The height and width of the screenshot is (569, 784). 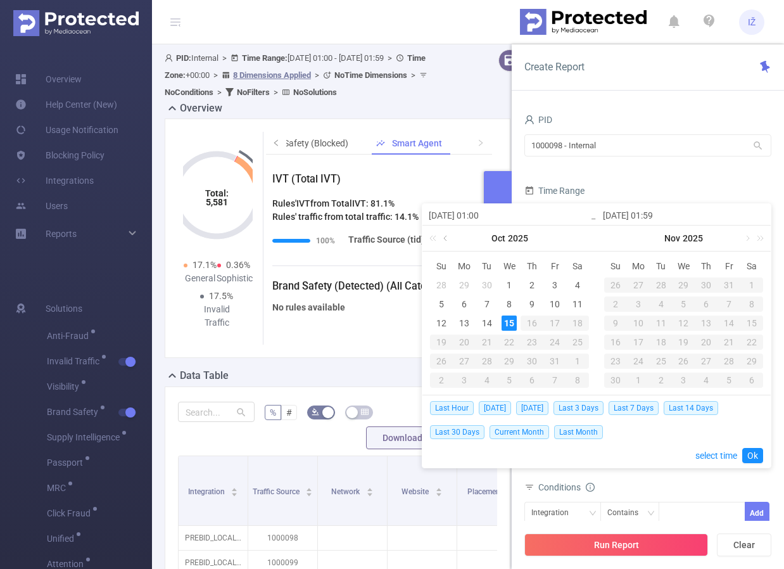 What do you see at coordinates (199, 278) in the screenshot?
I see `div: General` at bounding box center [199, 278].